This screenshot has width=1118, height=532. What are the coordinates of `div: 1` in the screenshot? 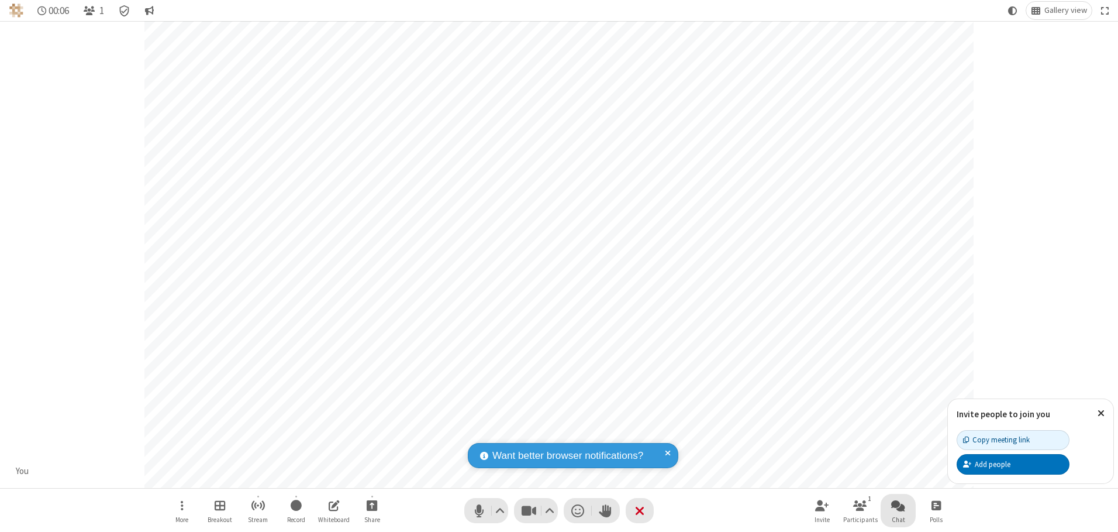 It's located at (870, 498).